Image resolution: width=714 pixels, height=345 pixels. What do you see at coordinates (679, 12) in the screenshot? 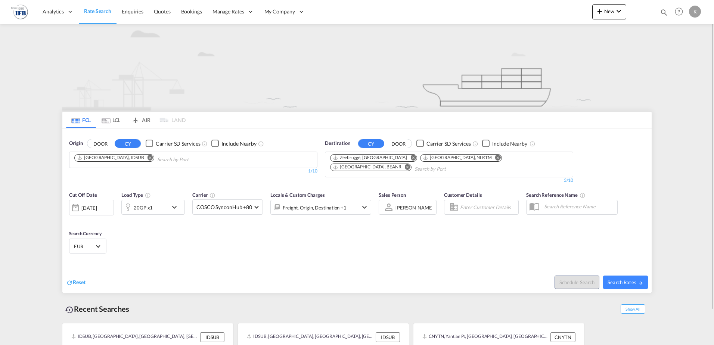
I see `span: Help` at bounding box center [679, 12].